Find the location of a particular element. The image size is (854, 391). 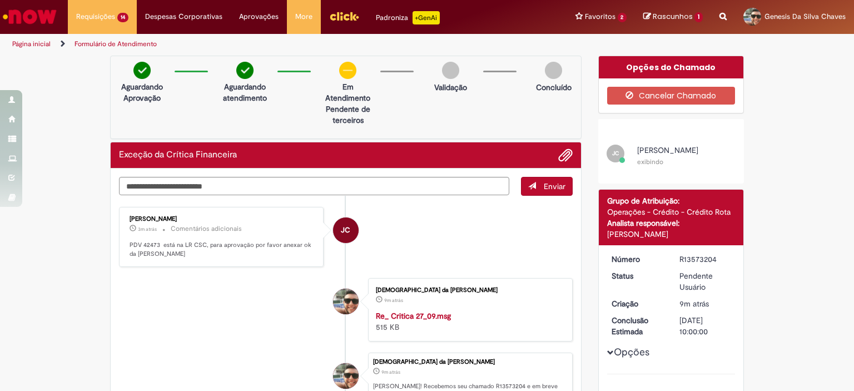

div: Grupo de Atribuição: is located at coordinates (671, 201).